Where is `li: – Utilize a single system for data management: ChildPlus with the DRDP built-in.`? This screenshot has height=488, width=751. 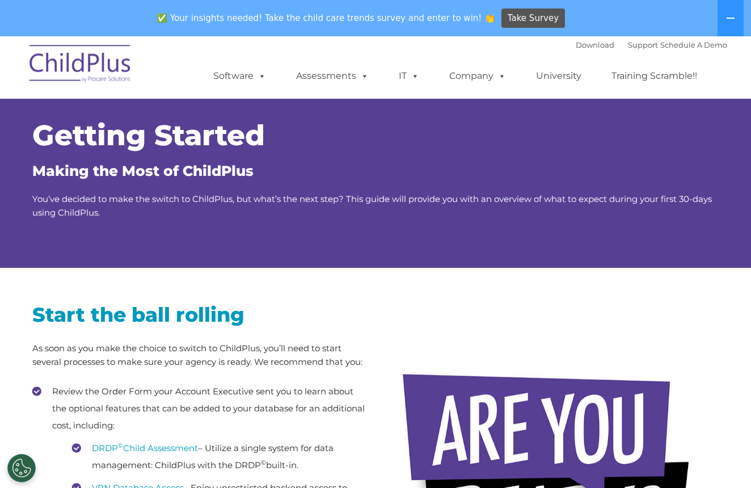 li: – Utilize a single system for data management: ChildPlus with the DRDP built-in. is located at coordinates (220, 457).